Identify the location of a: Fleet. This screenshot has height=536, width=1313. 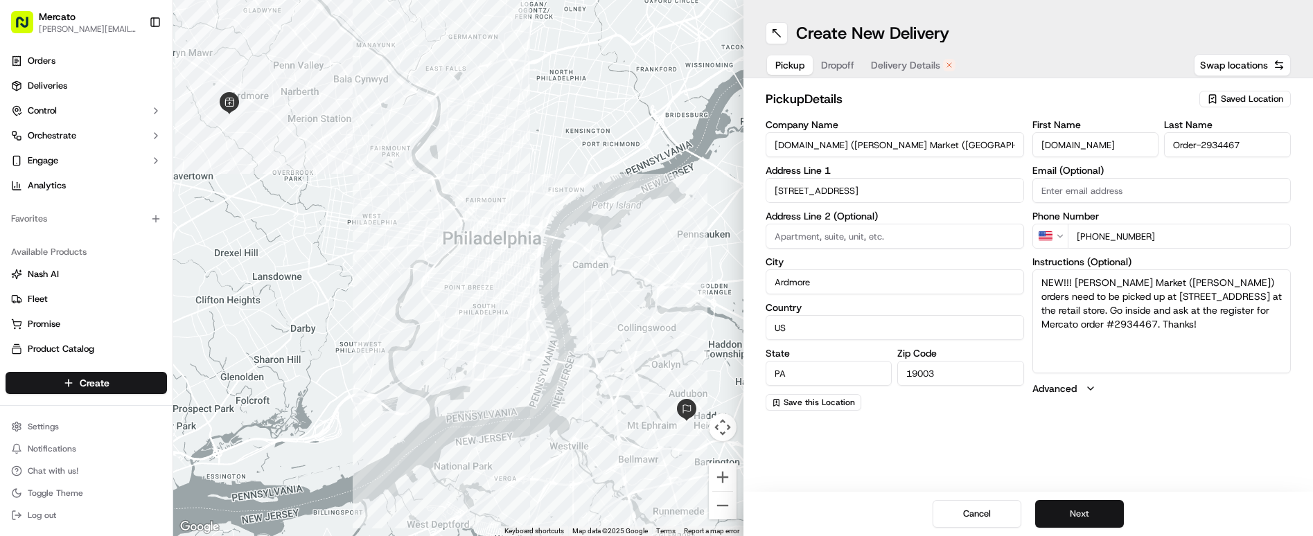
(86, 299).